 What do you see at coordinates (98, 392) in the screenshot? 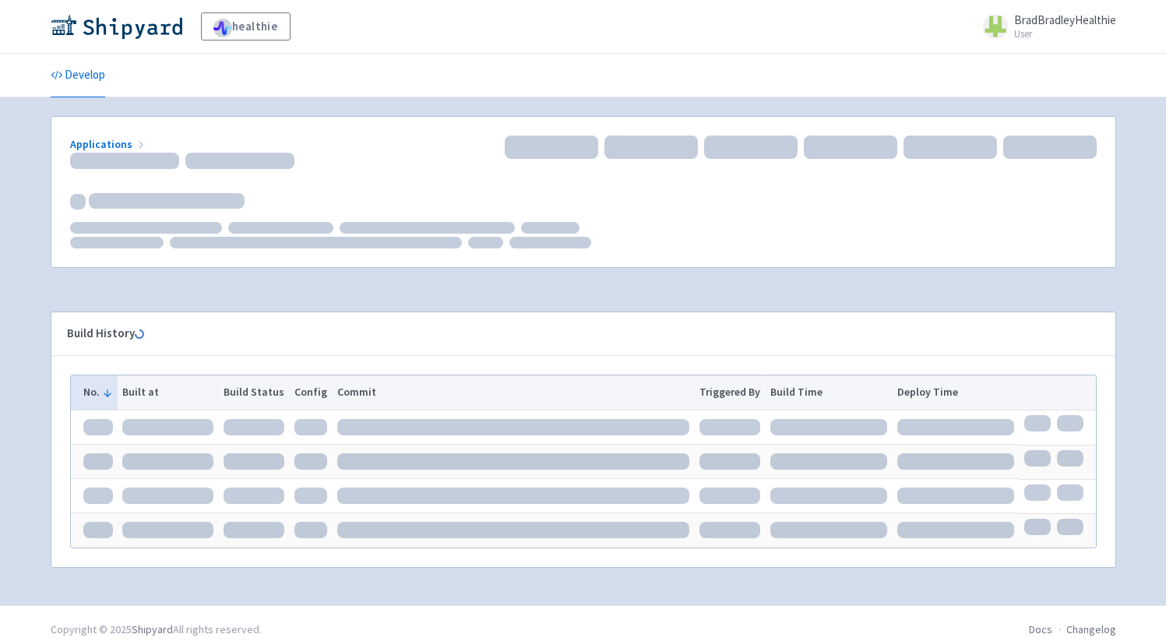
I see `button: No.` at bounding box center [98, 392].